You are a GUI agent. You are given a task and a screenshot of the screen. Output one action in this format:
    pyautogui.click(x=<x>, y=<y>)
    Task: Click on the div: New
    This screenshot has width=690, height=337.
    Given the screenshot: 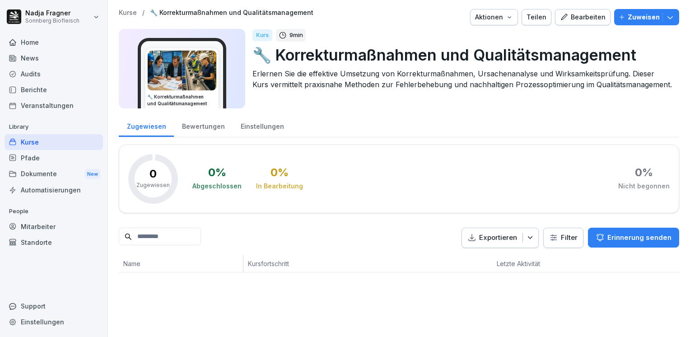 What is the action you would take?
    pyautogui.click(x=93, y=174)
    